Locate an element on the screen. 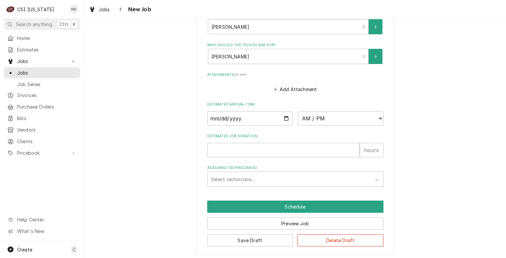 The image size is (506, 258). span: Ctrl is located at coordinates (64, 24).